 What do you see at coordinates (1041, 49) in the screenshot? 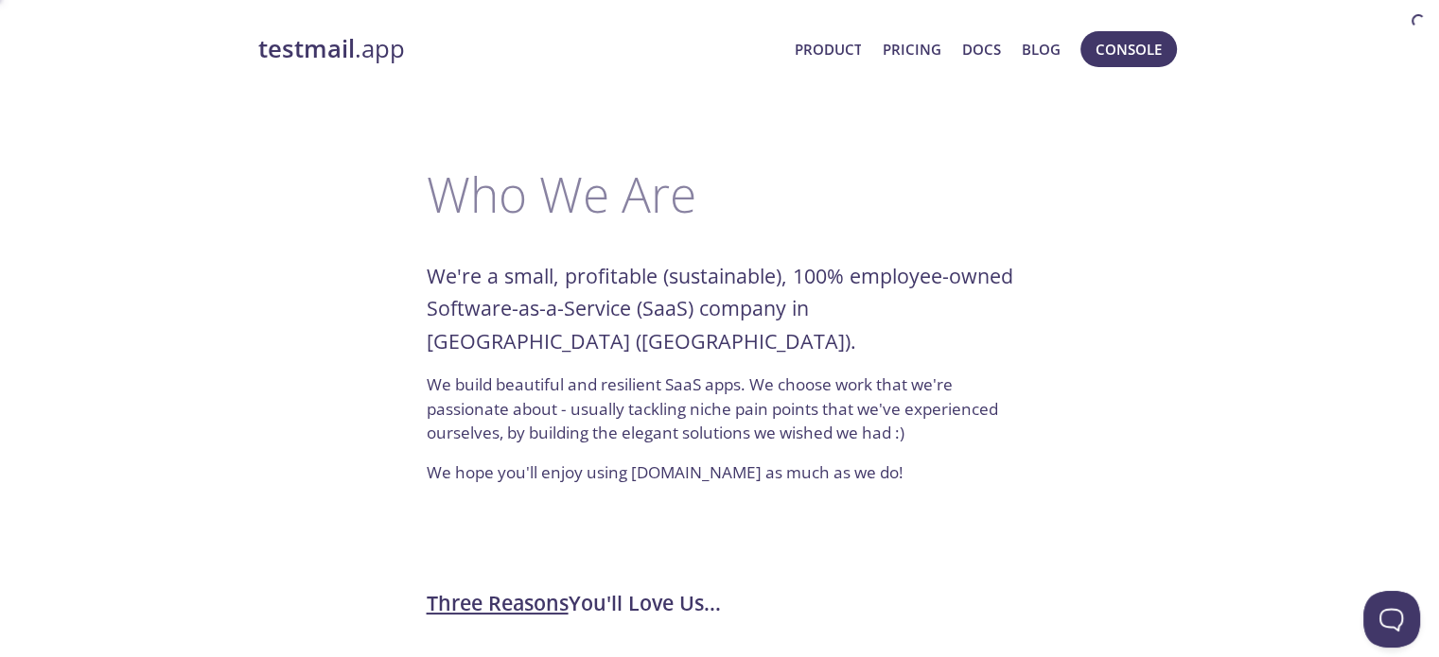
I see `a: Blog` at bounding box center [1041, 49].